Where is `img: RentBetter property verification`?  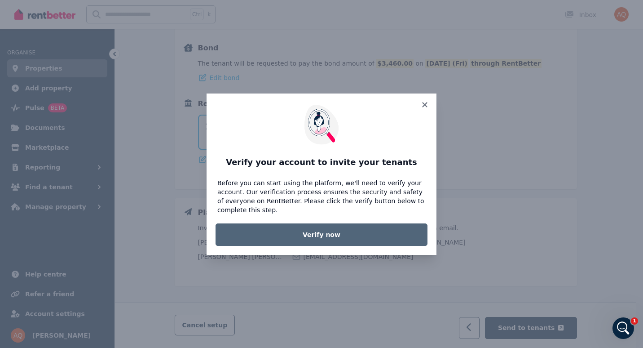
img: RentBetter property verification is located at coordinates (322, 124).